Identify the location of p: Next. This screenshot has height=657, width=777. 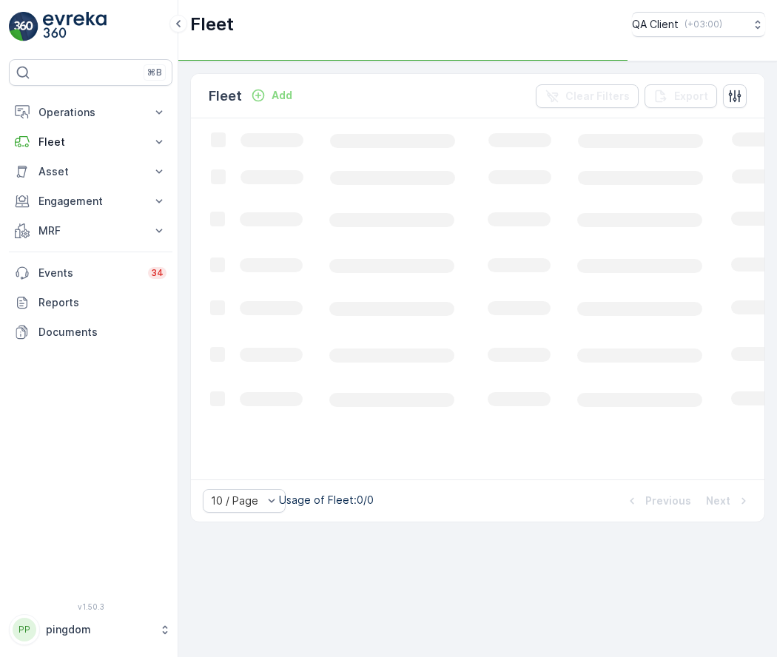
(718, 501).